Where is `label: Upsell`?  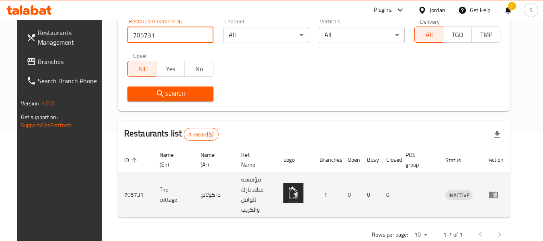 label: Upsell is located at coordinates (140, 56).